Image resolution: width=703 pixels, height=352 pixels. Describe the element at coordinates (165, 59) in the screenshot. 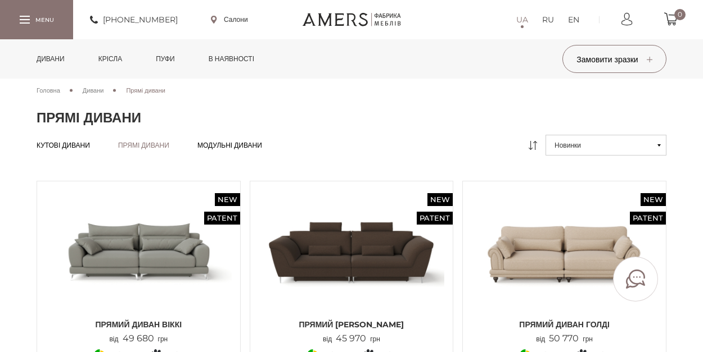

I see `a: Пуфи` at that location.